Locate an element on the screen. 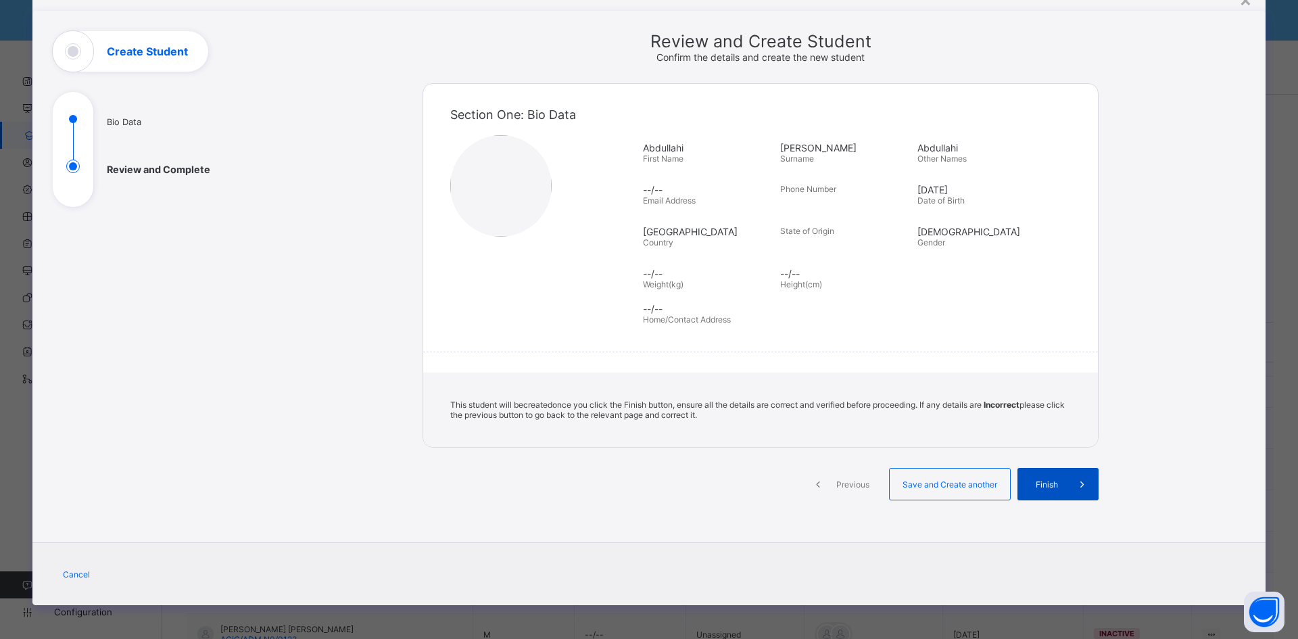 This screenshot has height=639, width=1298. span: Finish is located at coordinates (1046, 484).